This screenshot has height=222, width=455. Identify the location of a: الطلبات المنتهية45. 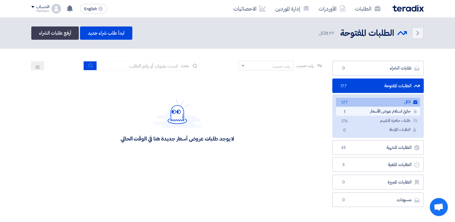
(378, 147).